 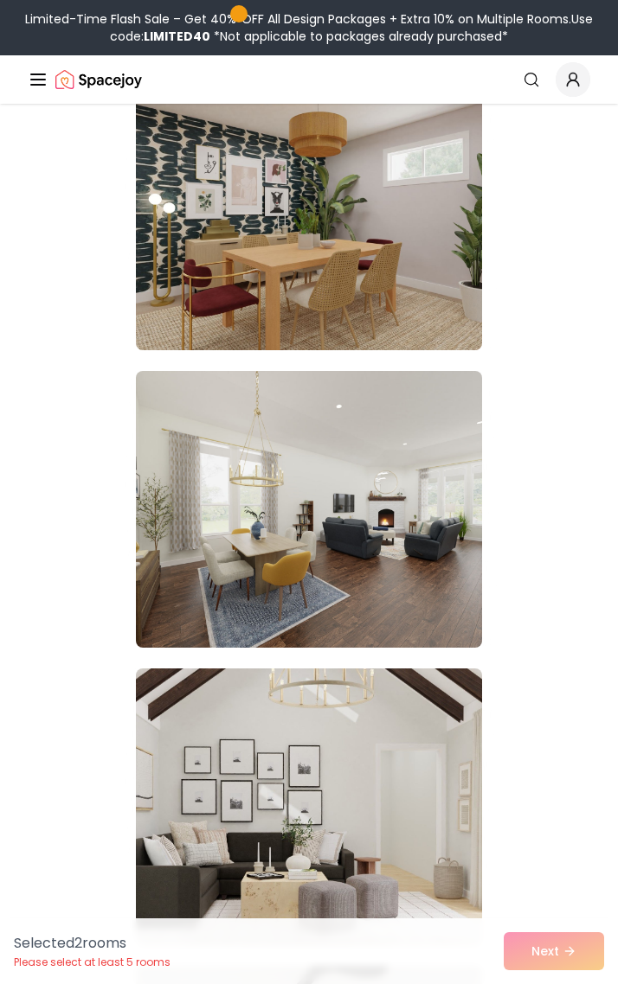 What do you see at coordinates (351, 28) in the screenshot?
I see `span: Use code:` at bounding box center [351, 28].